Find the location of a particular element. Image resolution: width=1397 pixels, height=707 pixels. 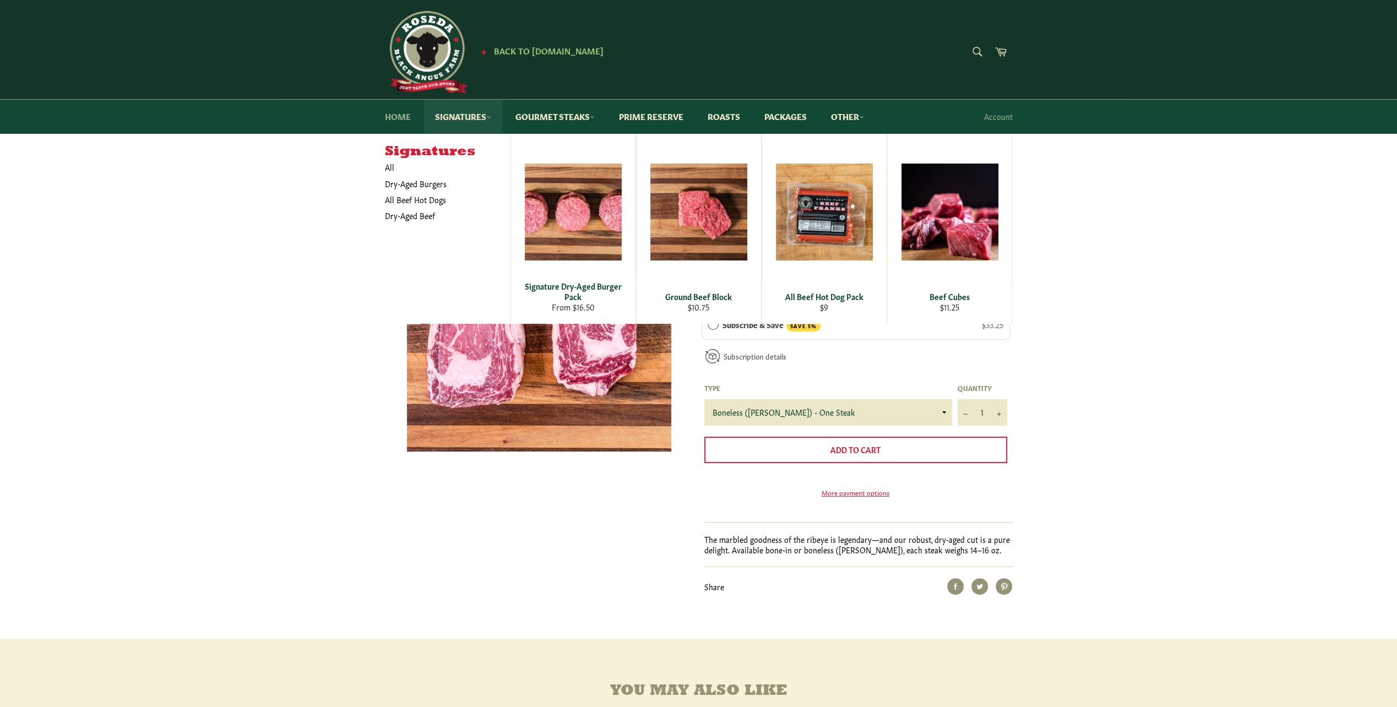

a: Beef Cubes Beef Cubes $11.25 is located at coordinates (950, 229).